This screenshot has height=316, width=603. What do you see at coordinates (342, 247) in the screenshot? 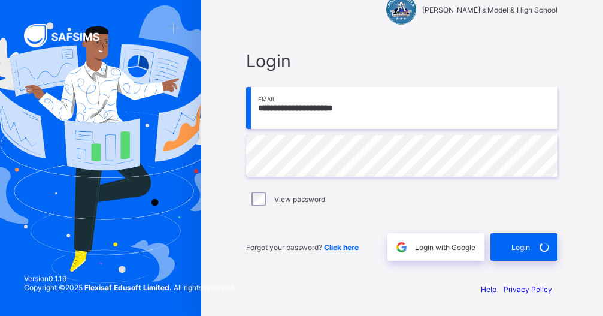
I see `a: Click here` at bounding box center [342, 247].